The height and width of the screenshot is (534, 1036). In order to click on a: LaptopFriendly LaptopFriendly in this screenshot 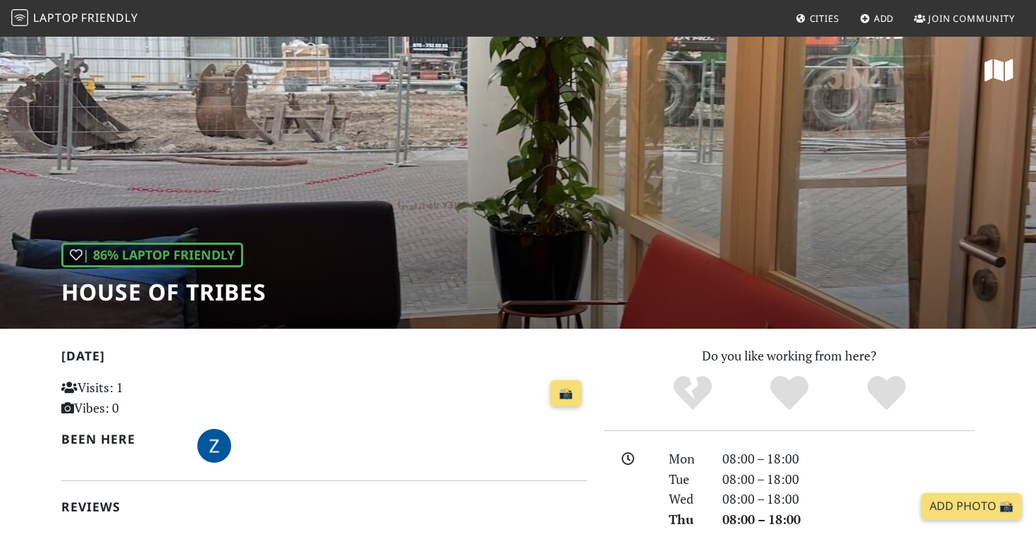, I will do `click(75, 18)`.